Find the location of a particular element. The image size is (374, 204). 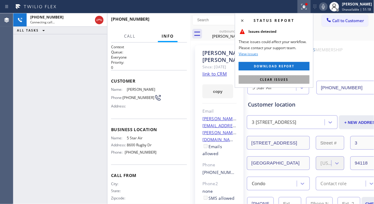

button: ALL TASKS is located at coordinates (32, 30).